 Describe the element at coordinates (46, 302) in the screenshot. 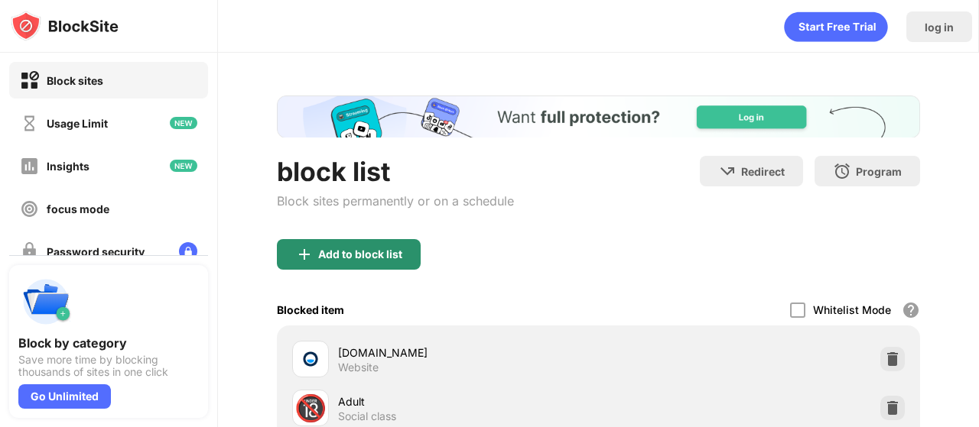

I see `img: push-categories.svg` at that location.